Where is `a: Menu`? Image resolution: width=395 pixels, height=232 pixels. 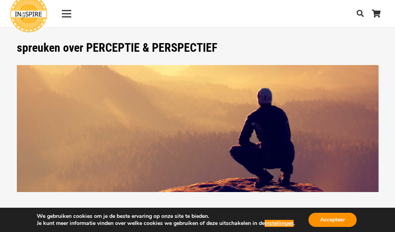 a: Menu is located at coordinates (66, 14).